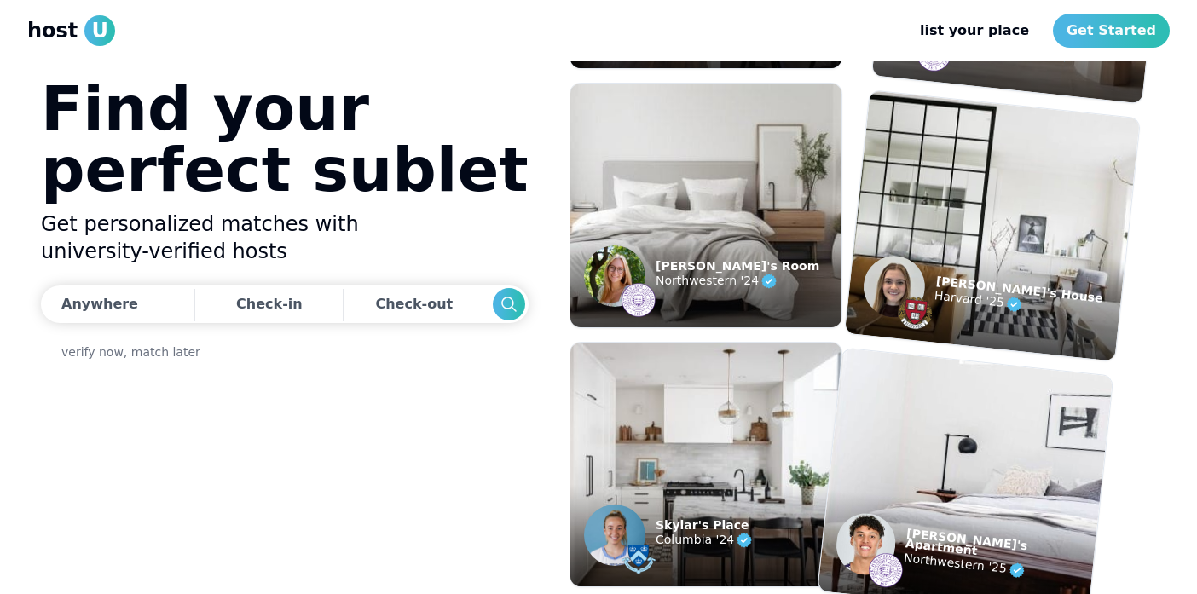 The height and width of the screenshot is (594, 1197). I want to click on p: Skylar's Place, so click(705, 525).